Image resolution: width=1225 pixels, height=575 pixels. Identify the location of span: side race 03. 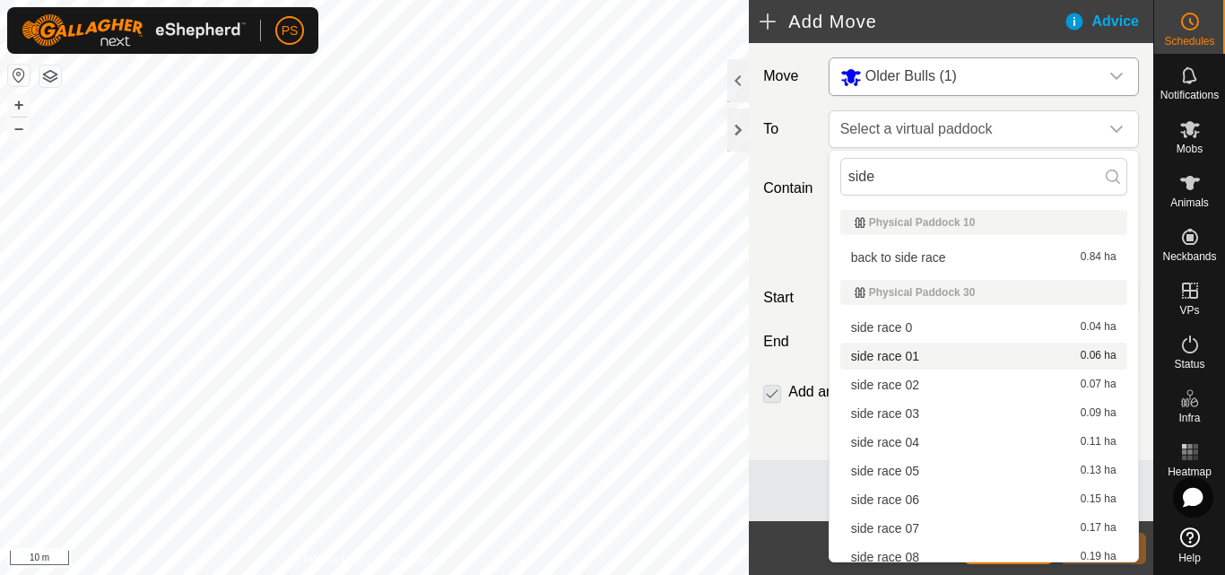
(885, 413).